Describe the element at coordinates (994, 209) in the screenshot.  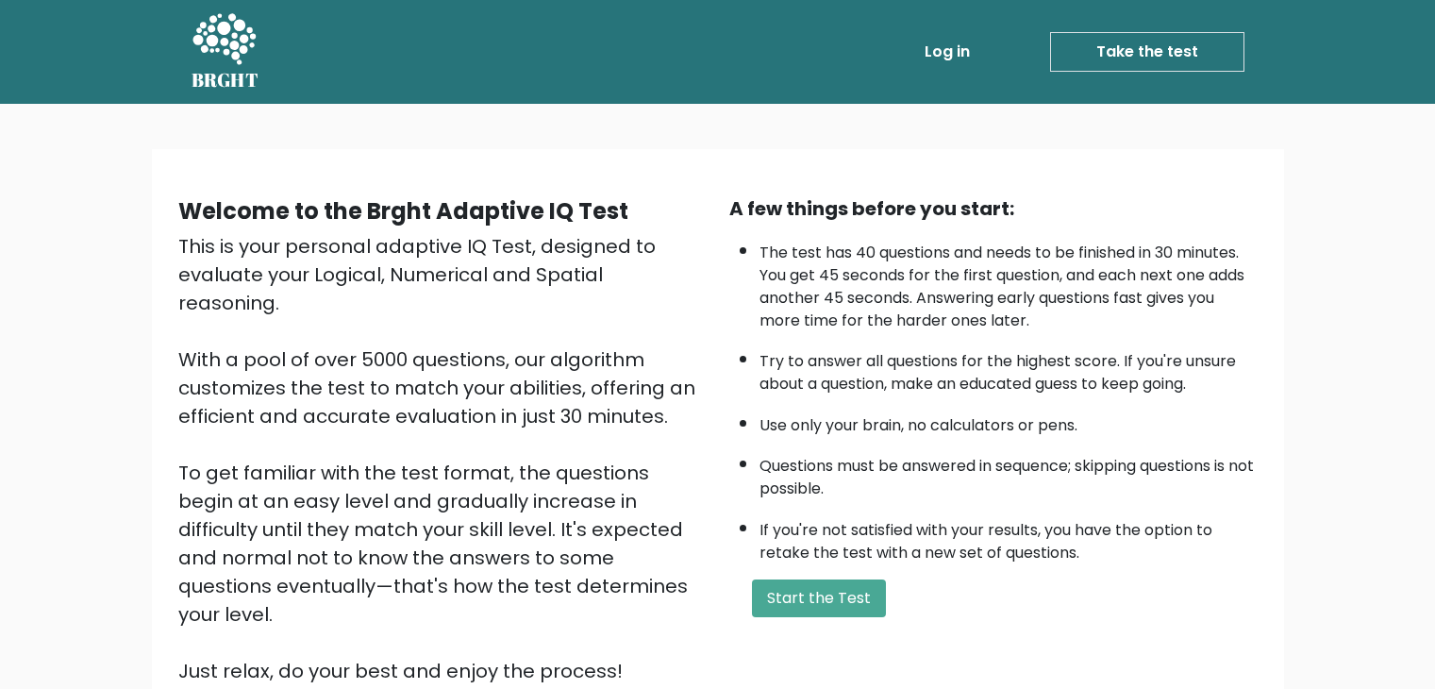
I see `div: A few things before you start:` at that location.